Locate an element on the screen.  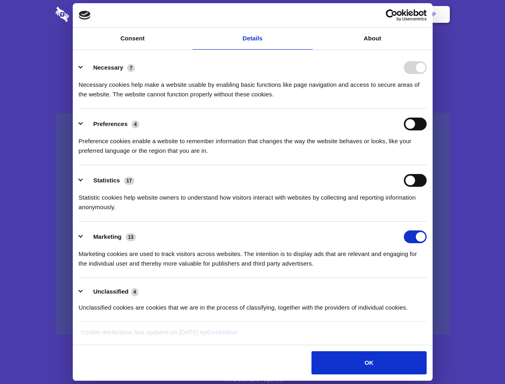
img: logo is located at coordinates (85, 15).